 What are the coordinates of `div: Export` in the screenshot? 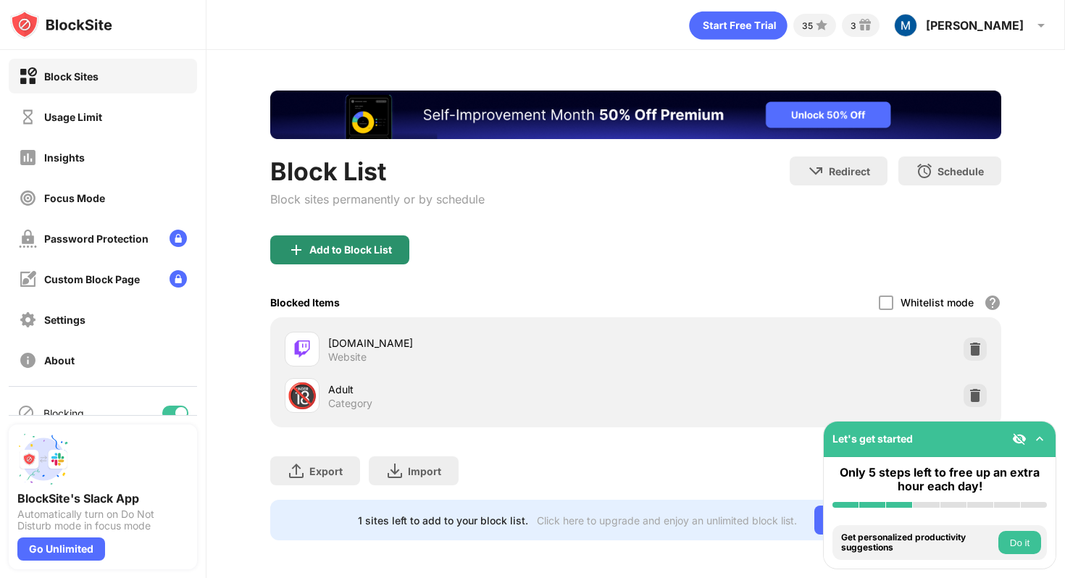 It's located at (326, 471).